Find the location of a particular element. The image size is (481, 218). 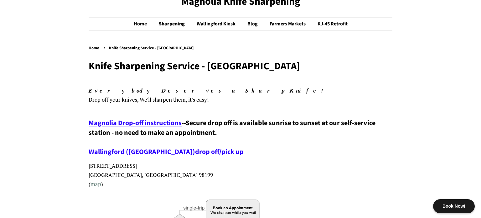

a: map is located at coordinates (96, 183).